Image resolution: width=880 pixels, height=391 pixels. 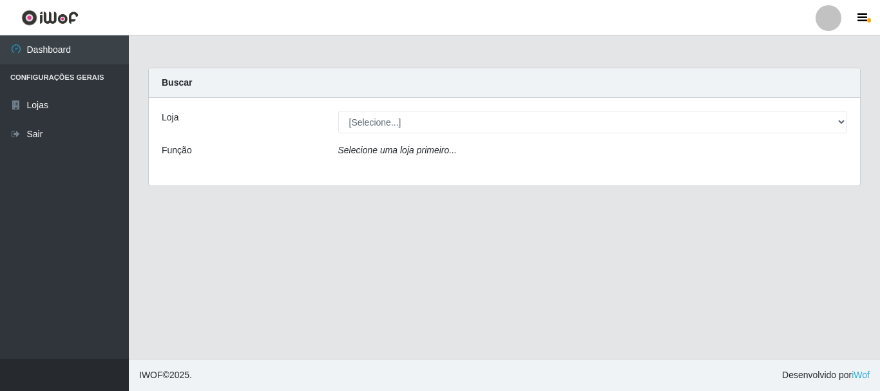 What do you see at coordinates (176, 150) in the screenshot?
I see `label: Função` at bounding box center [176, 150].